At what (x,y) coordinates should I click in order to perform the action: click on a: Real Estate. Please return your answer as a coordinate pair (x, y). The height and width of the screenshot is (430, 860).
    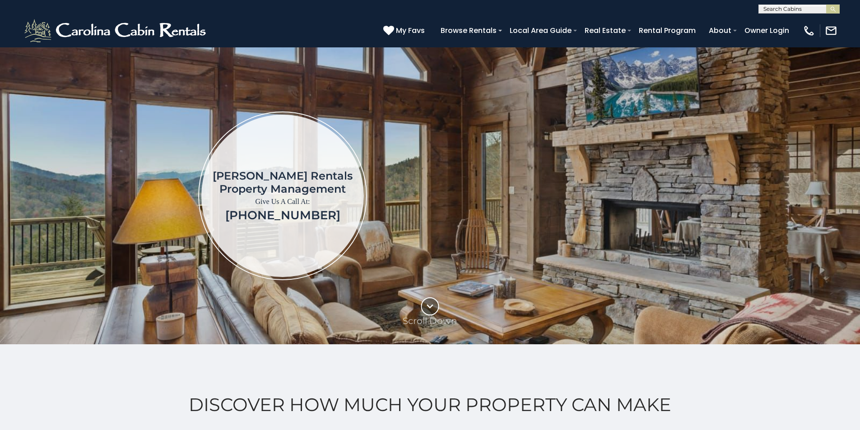
    Looking at the image, I should click on (605, 30).